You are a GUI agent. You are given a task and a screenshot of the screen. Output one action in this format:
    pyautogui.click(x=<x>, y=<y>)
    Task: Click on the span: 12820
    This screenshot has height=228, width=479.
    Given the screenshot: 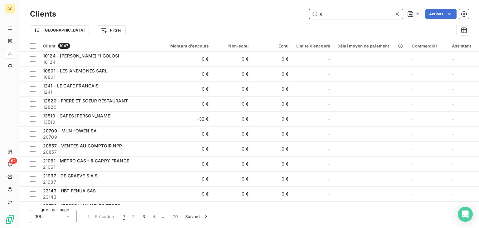 What is the action you would take?
    pyautogui.click(x=99, y=107)
    